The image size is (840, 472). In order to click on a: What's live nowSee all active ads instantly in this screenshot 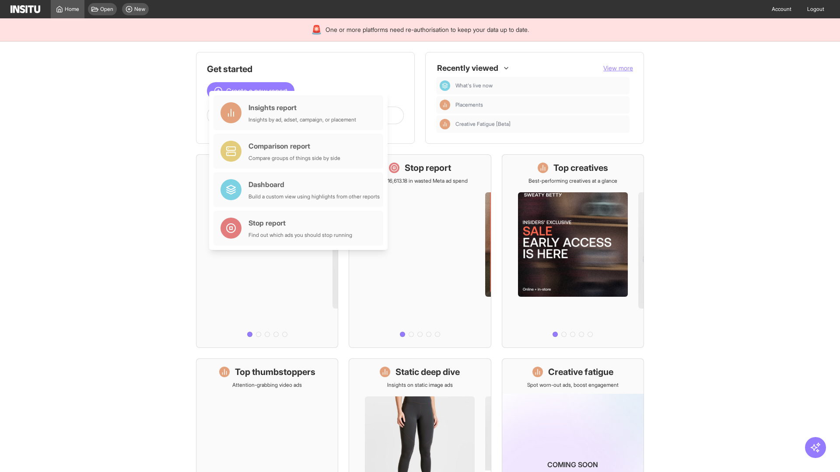, I will do `click(267, 251)`.